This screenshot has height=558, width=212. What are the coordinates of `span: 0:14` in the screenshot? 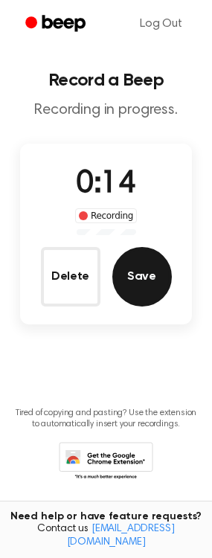 It's located at (106, 185).